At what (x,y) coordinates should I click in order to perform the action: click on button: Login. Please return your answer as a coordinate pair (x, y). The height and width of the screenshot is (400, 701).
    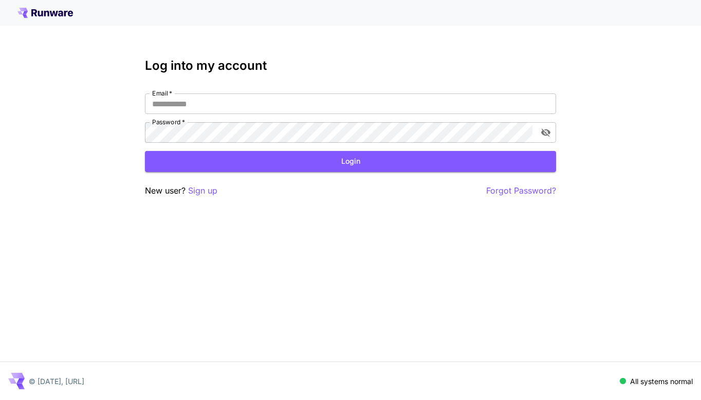
    Looking at the image, I should click on (351, 161).